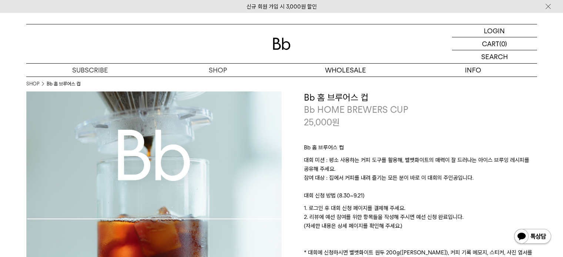 Image resolution: width=563 pixels, height=257 pixels. What do you see at coordinates (90, 70) in the screenshot?
I see `a: SUBSCRIBE` at bounding box center [90, 70].